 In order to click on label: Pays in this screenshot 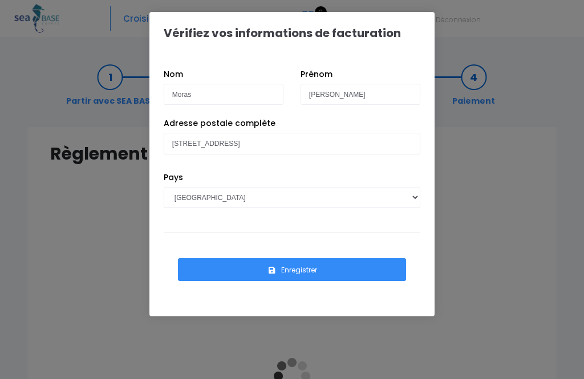, I will do `click(173, 177)`.